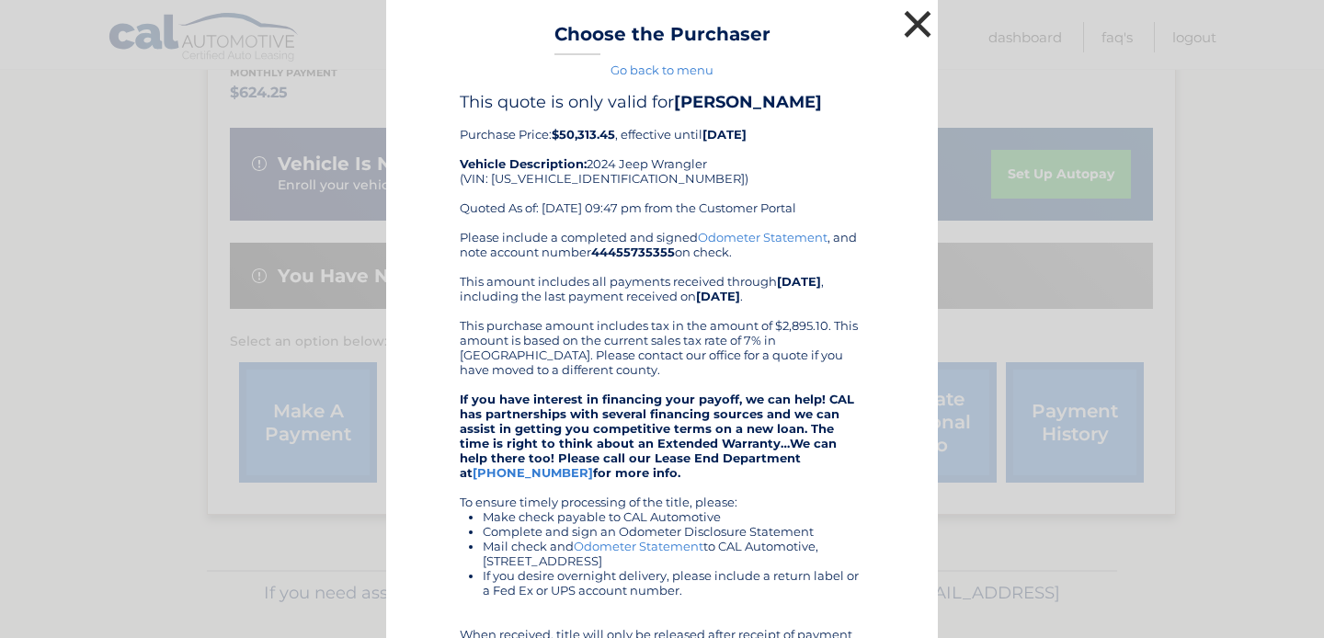 This screenshot has width=1324, height=638. Describe the element at coordinates (583, 134) in the screenshot. I see `b: $50,313.45` at that location.